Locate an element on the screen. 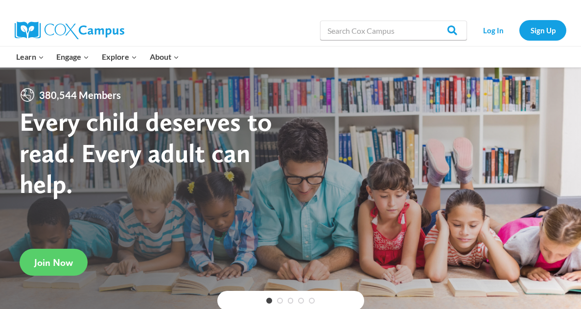 This screenshot has height=309, width=581. a: Join Now is located at coordinates (53, 262).